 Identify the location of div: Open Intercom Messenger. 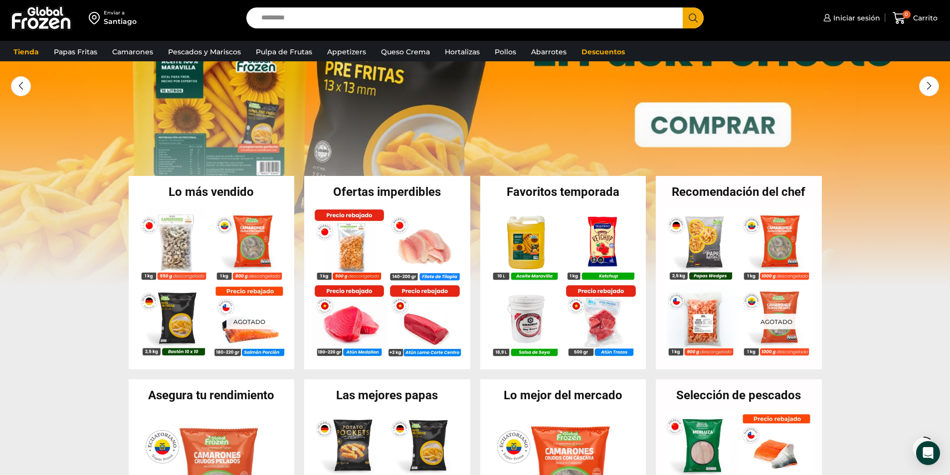
(928, 453).